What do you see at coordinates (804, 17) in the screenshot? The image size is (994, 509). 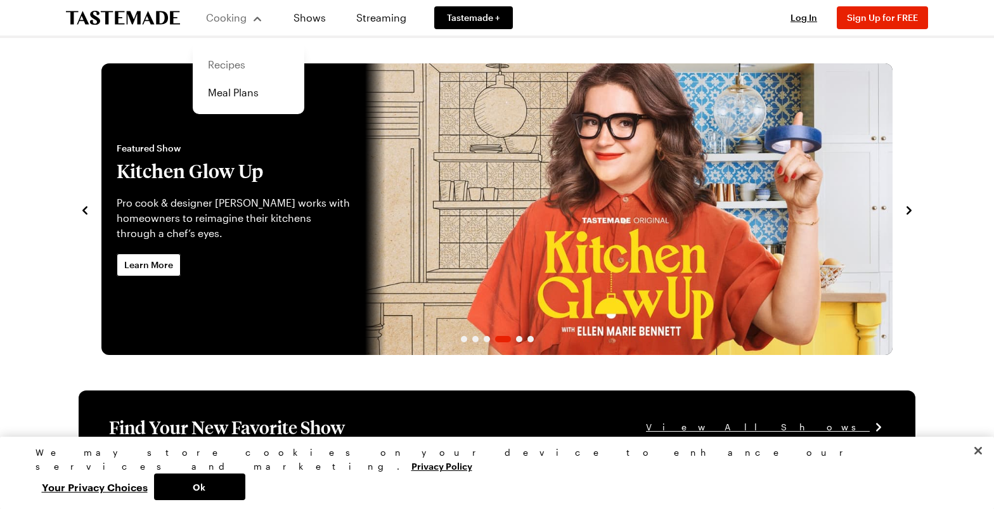 I see `span: Log In` at bounding box center [804, 17].